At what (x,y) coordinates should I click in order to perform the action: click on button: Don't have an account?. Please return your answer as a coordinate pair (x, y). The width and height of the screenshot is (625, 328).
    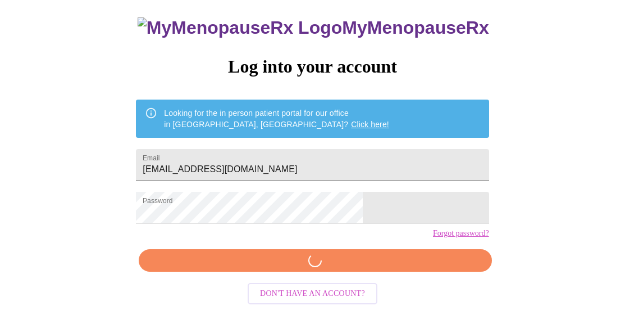
    Looking at the image, I should click on (312, 293).